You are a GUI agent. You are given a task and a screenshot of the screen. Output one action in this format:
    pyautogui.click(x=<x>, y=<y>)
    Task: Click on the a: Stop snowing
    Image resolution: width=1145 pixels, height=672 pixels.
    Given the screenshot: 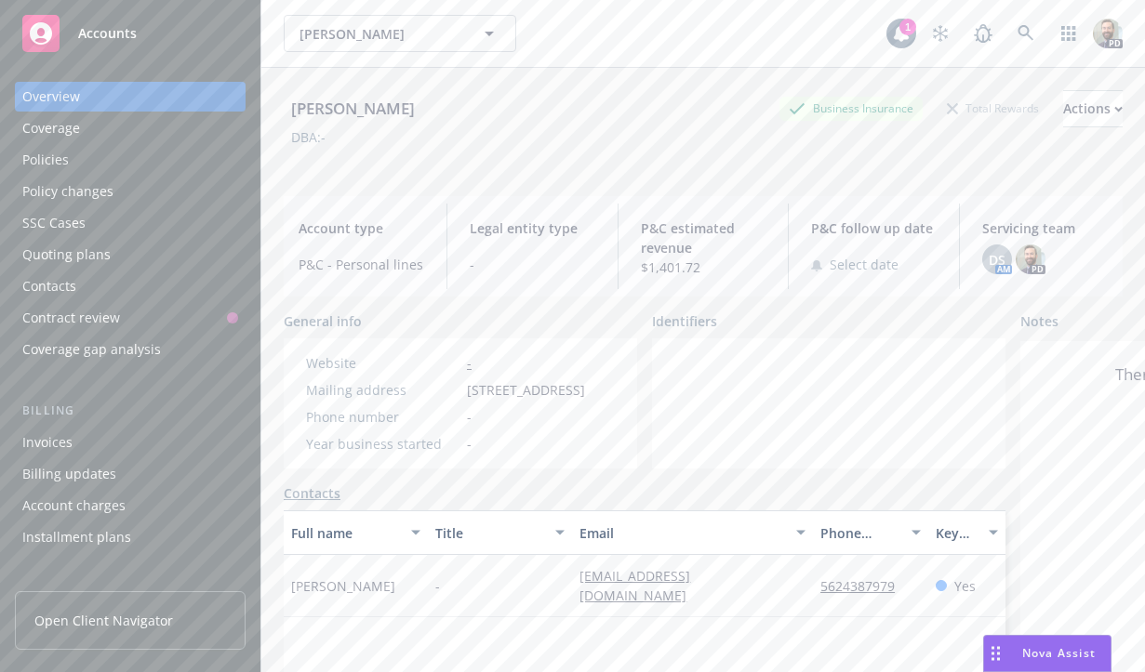 What is the action you would take?
    pyautogui.click(x=940, y=33)
    